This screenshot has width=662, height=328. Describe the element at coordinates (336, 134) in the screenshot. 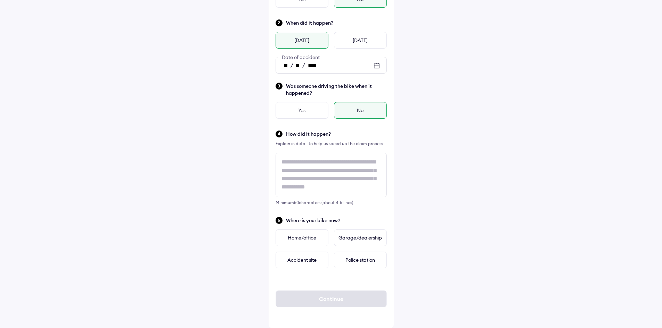

I see `span: How did it happen?` at that location.